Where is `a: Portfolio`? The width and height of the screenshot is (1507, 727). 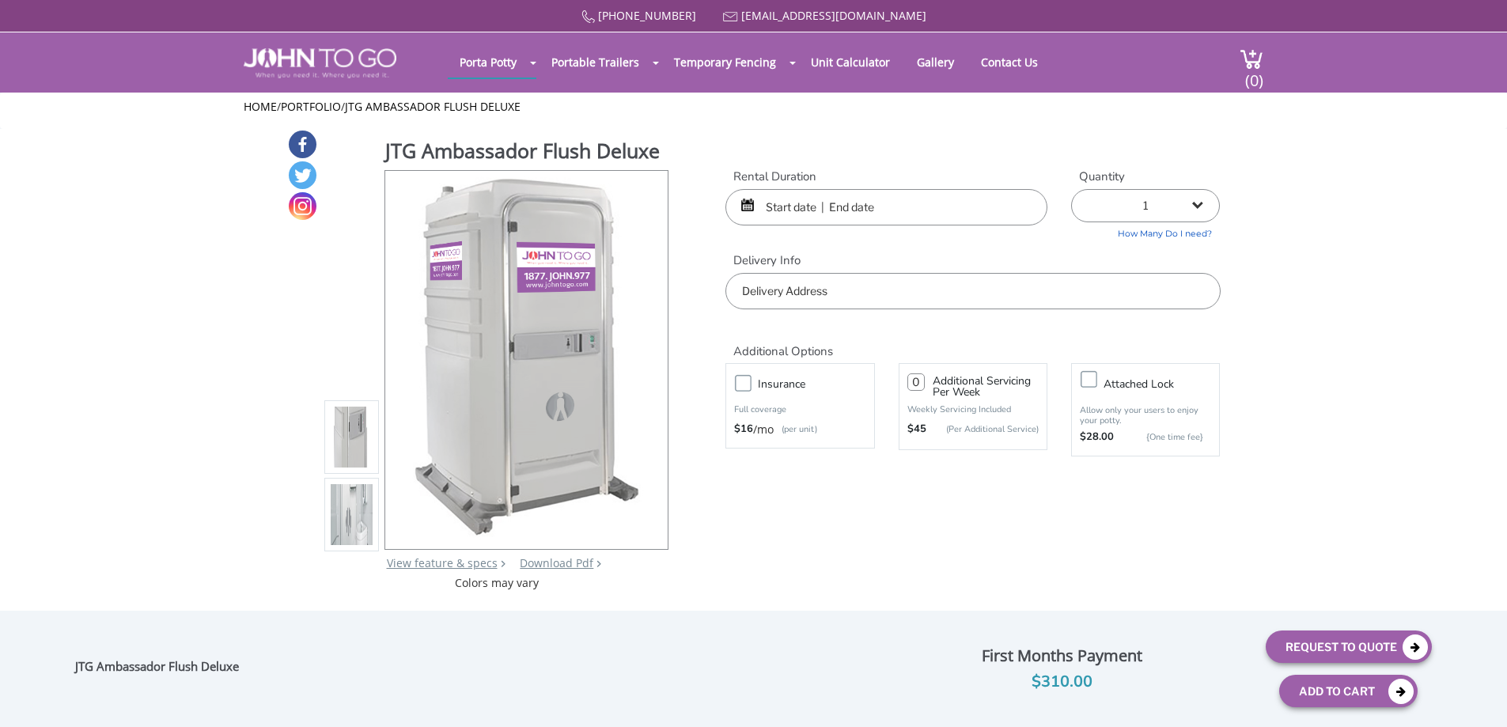 a: Portfolio is located at coordinates (311, 106).